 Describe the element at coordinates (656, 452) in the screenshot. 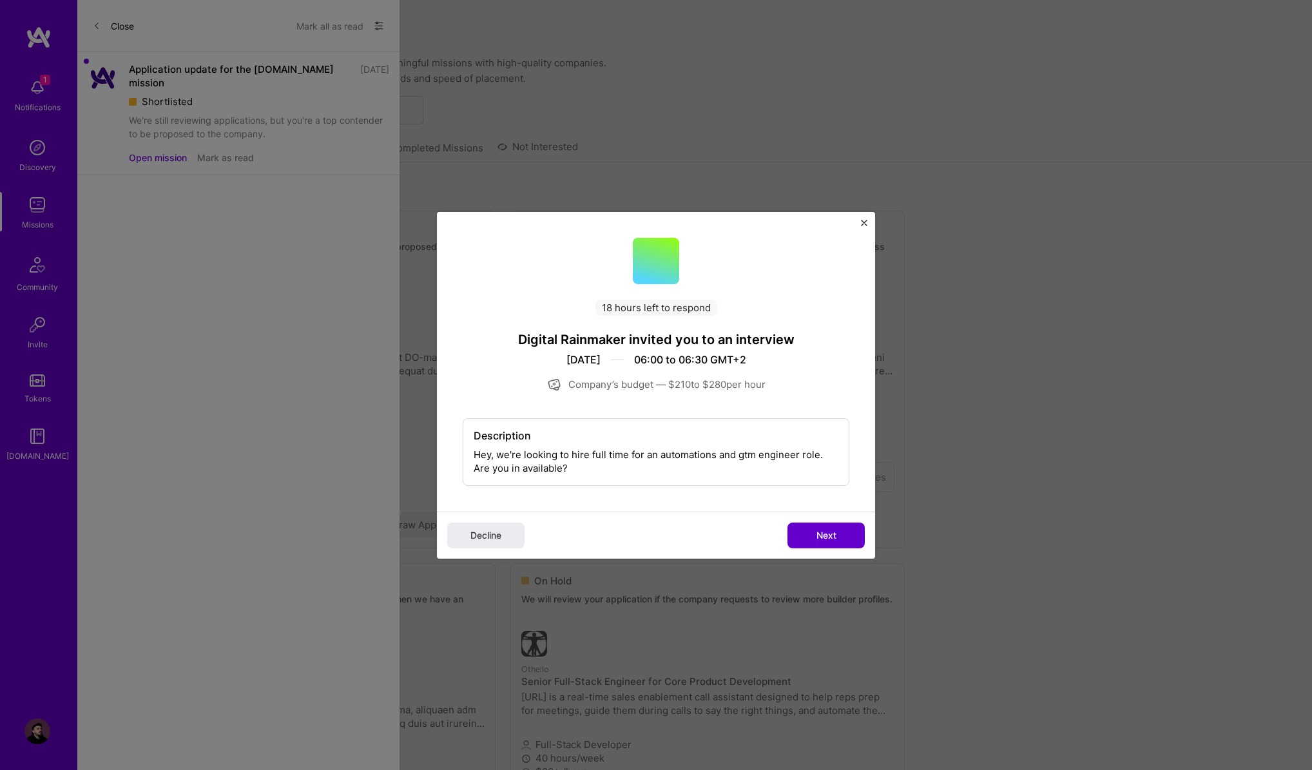

I see `div: Hey, we're looking to hire full time for an automations and gtm engineer role. Are you in available?` at that location.